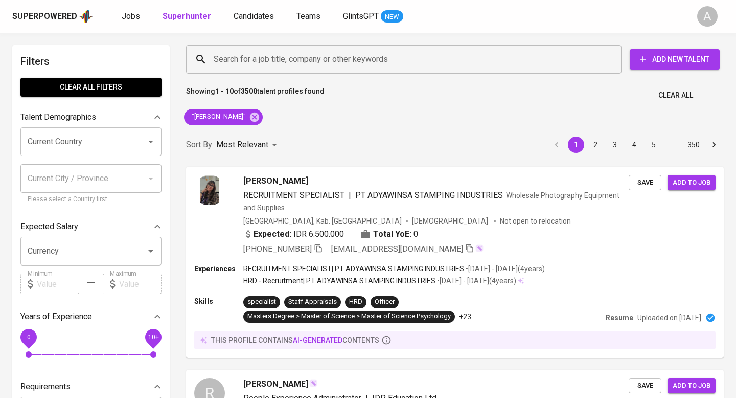 The width and height of the screenshot is (736, 398). What do you see at coordinates (654, 145) in the screenshot?
I see `button: Go to page 5` at bounding box center [654, 145].